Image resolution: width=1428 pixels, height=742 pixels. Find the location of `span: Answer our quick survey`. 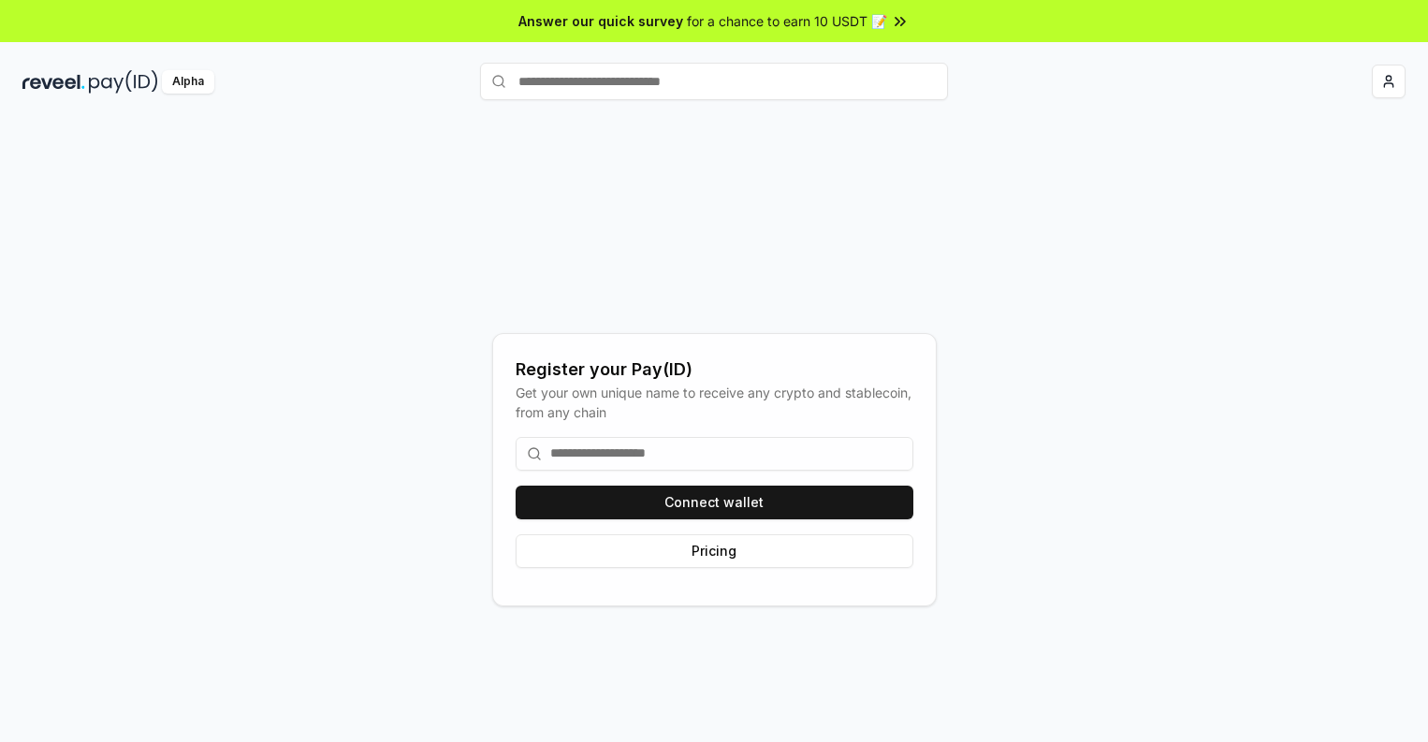

span: Answer our quick survey is located at coordinates (601, 21).